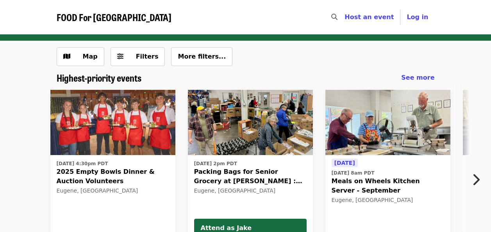 The height and width of the screenshot is (232, 491). What do you see at coordinates (113, 123) in the screenshot?
I see `img: 2025 Empty Bowls Dinner & Auction Volunteers organized by FOOD For Lane County` at bounding box center [113, 123].